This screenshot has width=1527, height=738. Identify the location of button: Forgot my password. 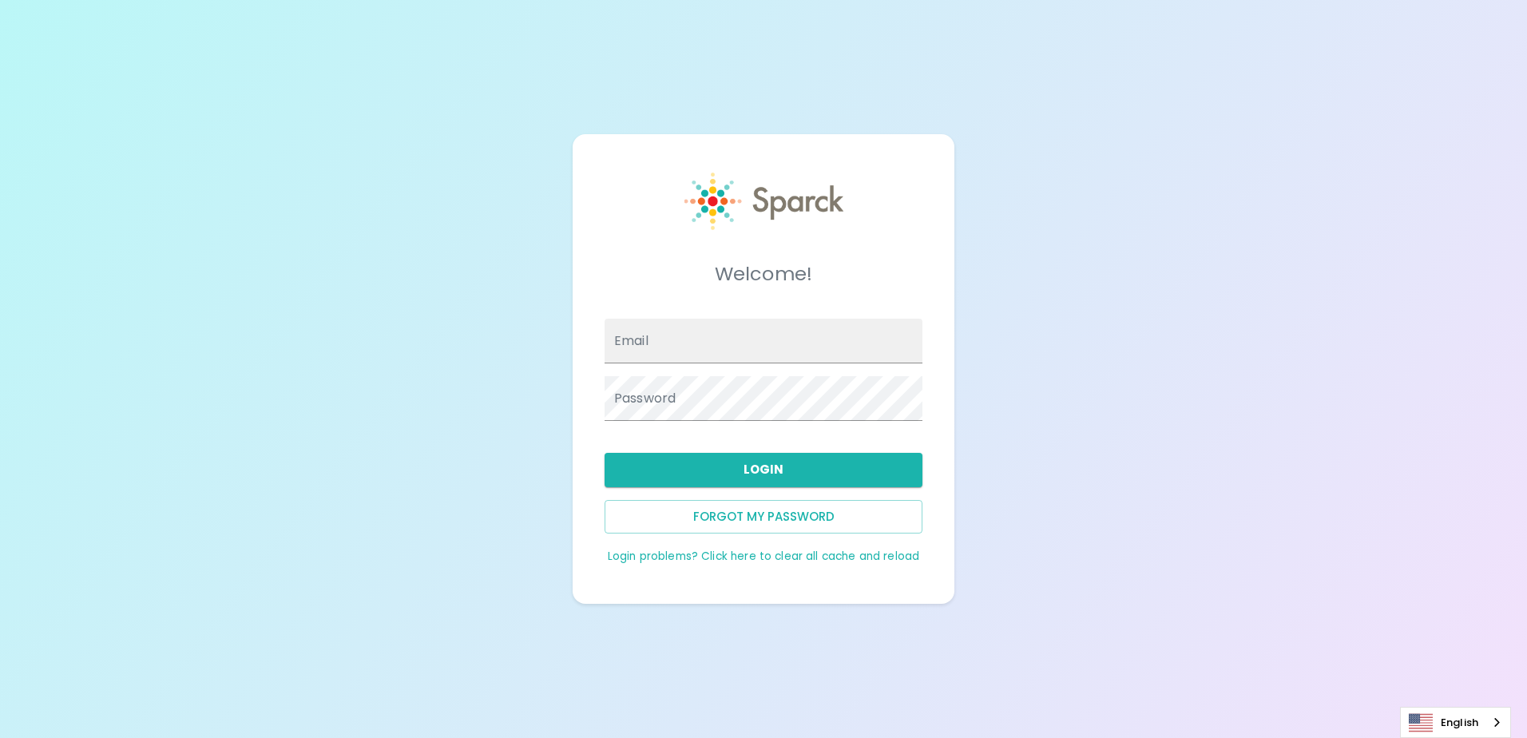
(763, 517).